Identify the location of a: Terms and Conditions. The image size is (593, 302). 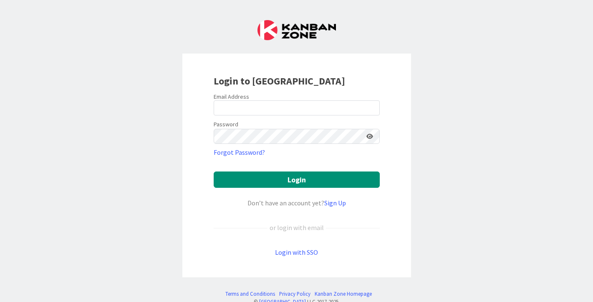
(250, 293).